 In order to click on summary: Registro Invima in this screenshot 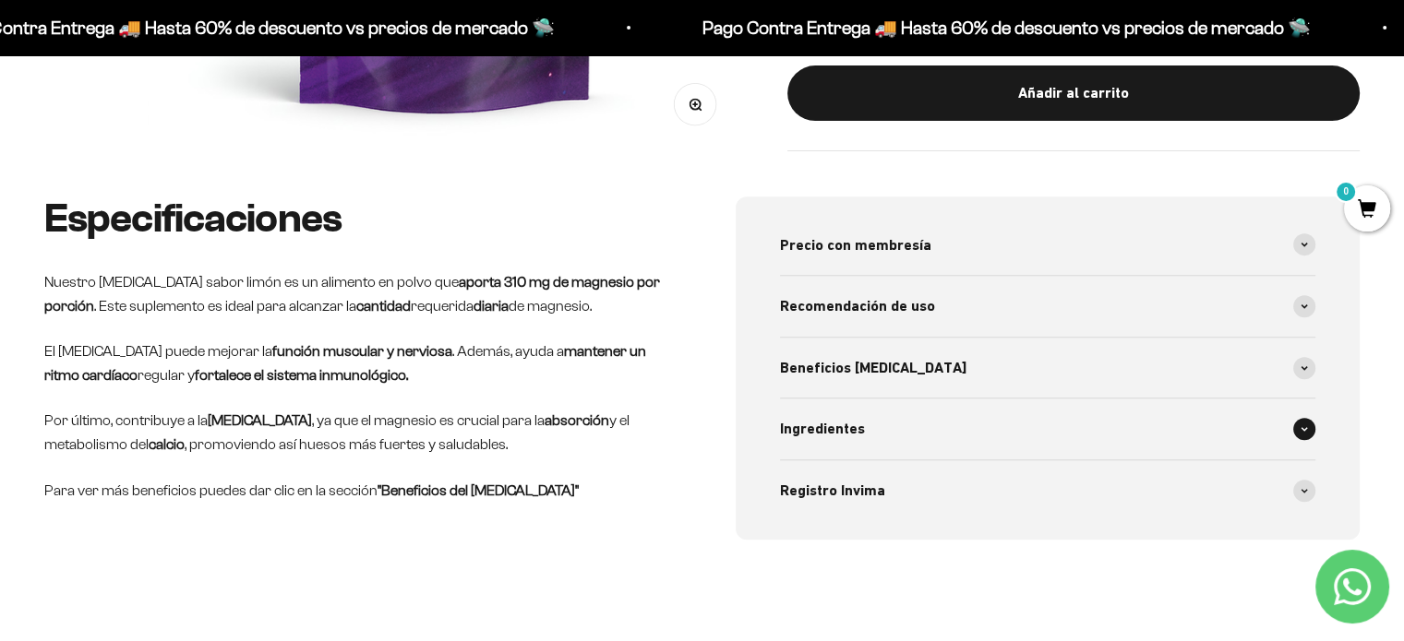, I will do `click(1047, 491)`.